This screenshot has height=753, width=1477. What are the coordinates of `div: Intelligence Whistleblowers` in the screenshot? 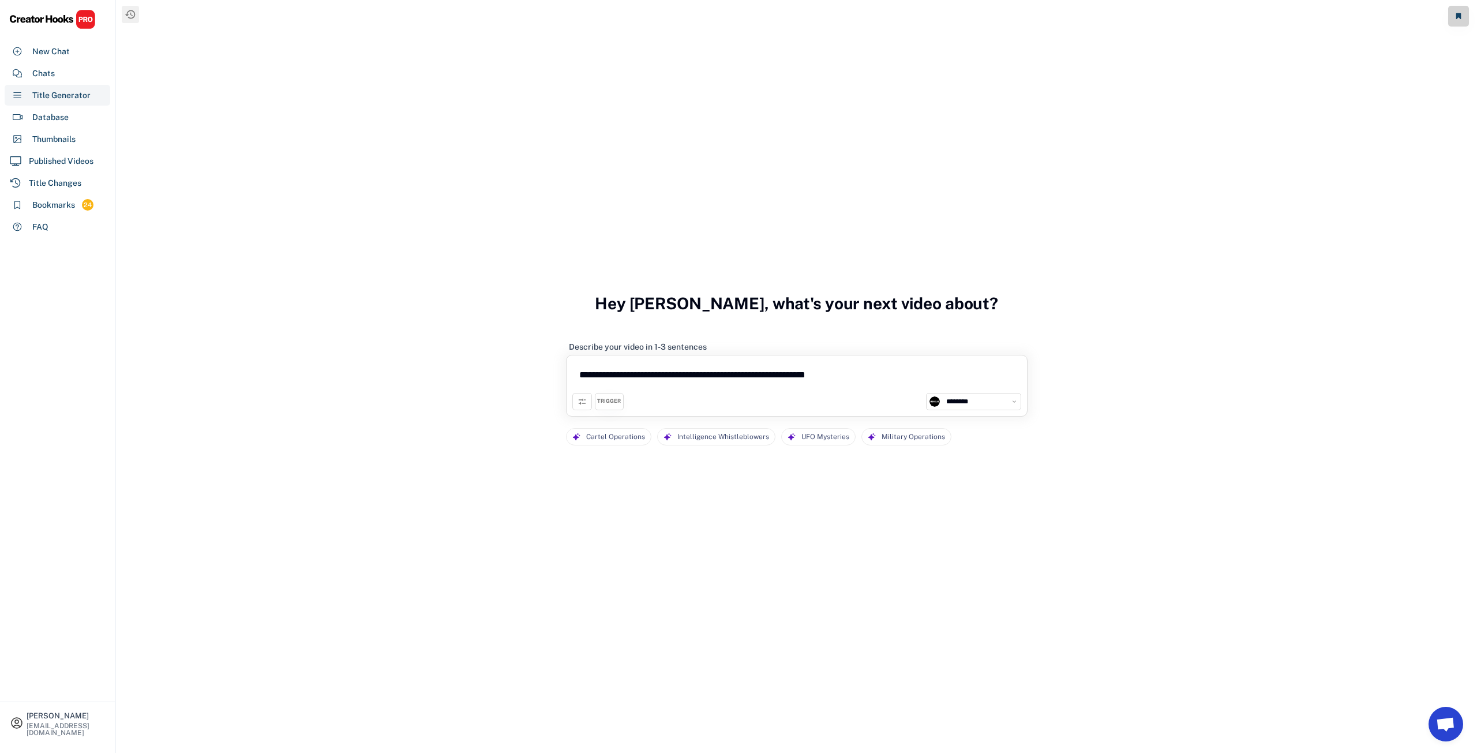 It's located at (723, 437).